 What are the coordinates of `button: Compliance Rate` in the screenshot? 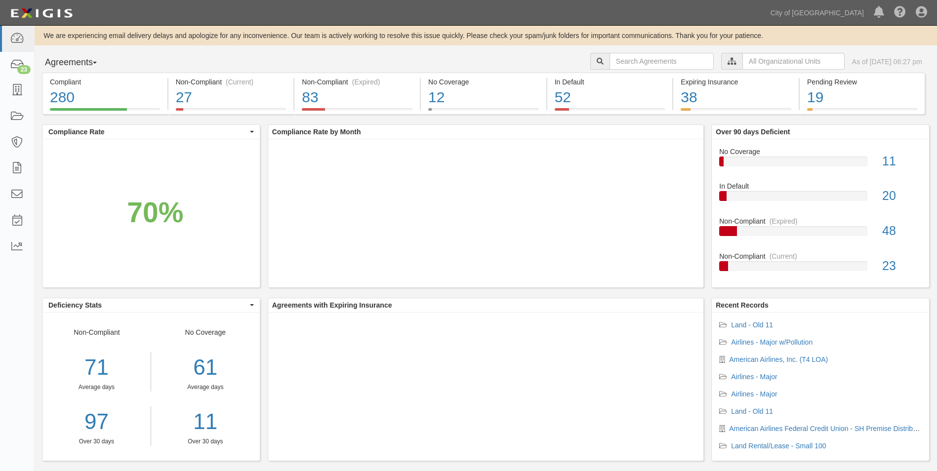 It's located at (151, 132).